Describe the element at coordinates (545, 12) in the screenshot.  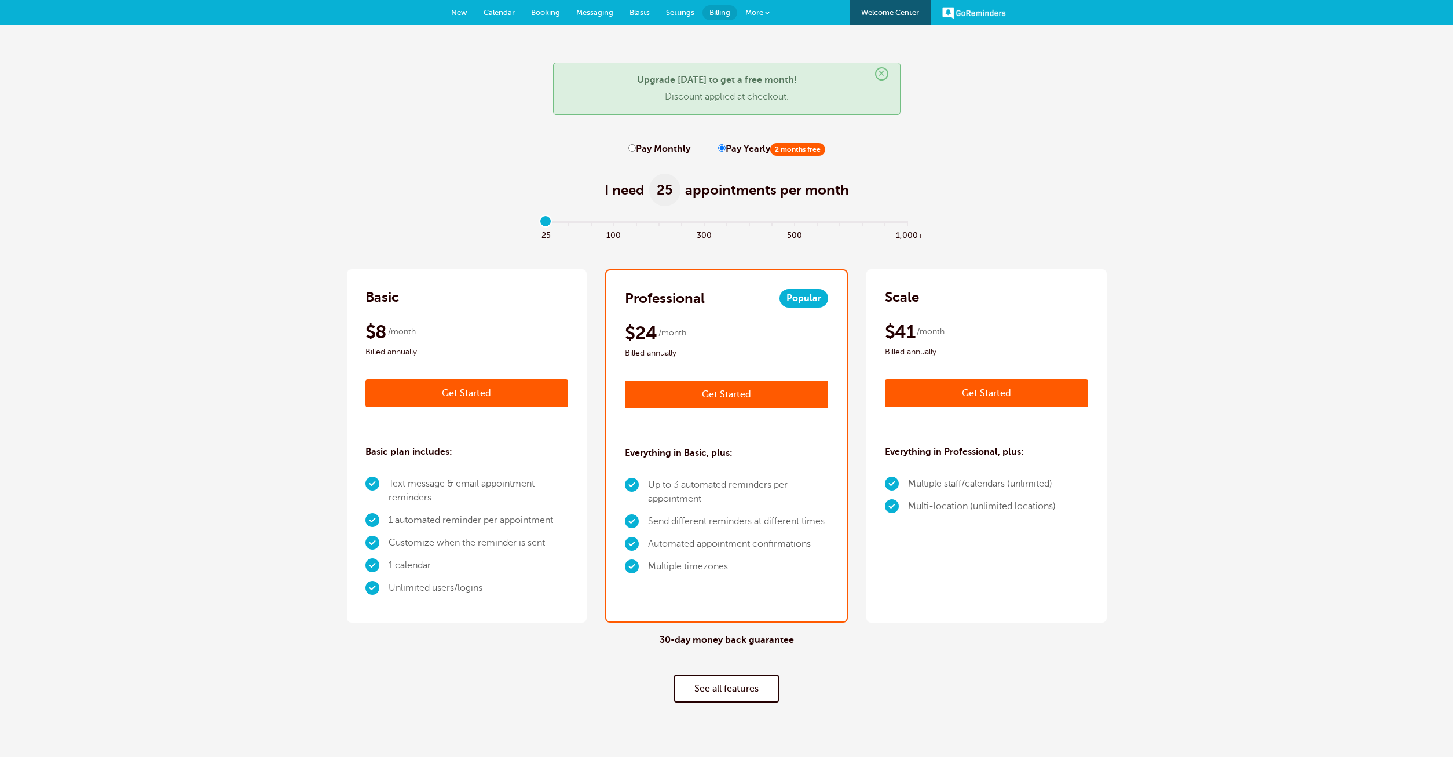
I see `span: Booking` at that location.